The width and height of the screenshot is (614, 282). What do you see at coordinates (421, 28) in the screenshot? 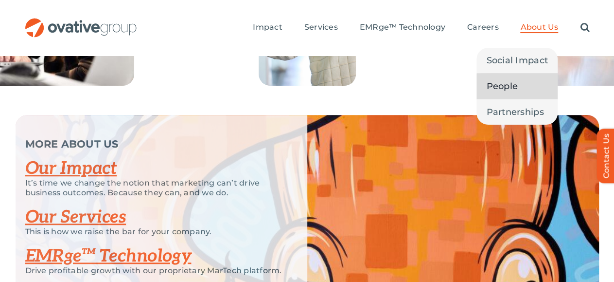
I see `nav: Menu` at bounding box center [421, 28].